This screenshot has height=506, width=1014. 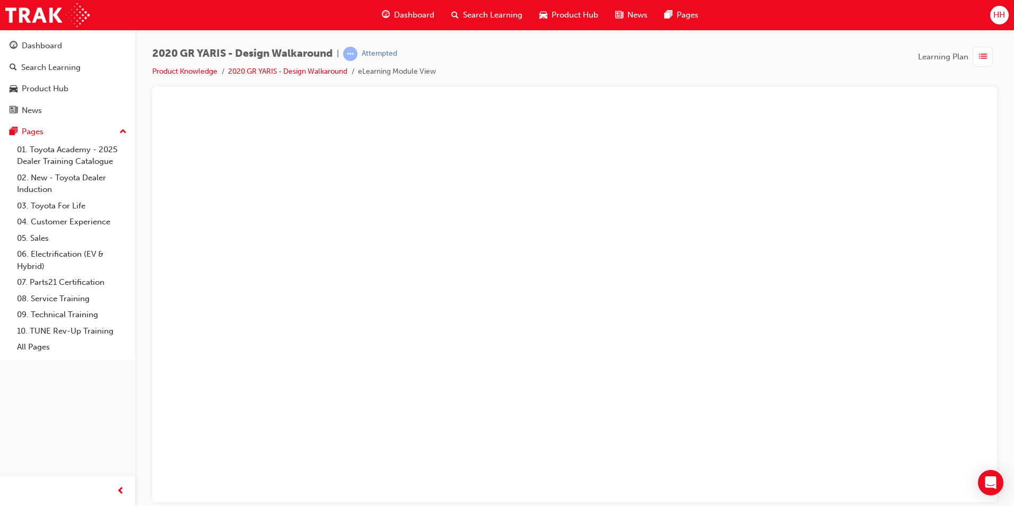 I want to click on a: Search Learning, so click(x=67, y=67).